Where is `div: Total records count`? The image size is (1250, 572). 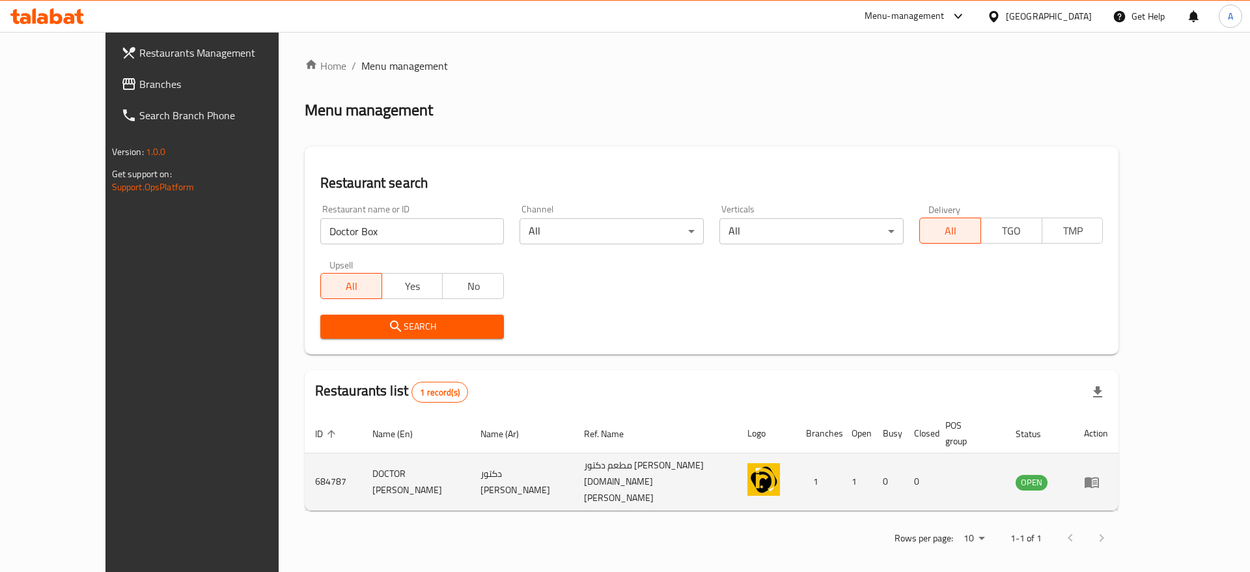
div: Total records count is located at coordinates (439, 392).